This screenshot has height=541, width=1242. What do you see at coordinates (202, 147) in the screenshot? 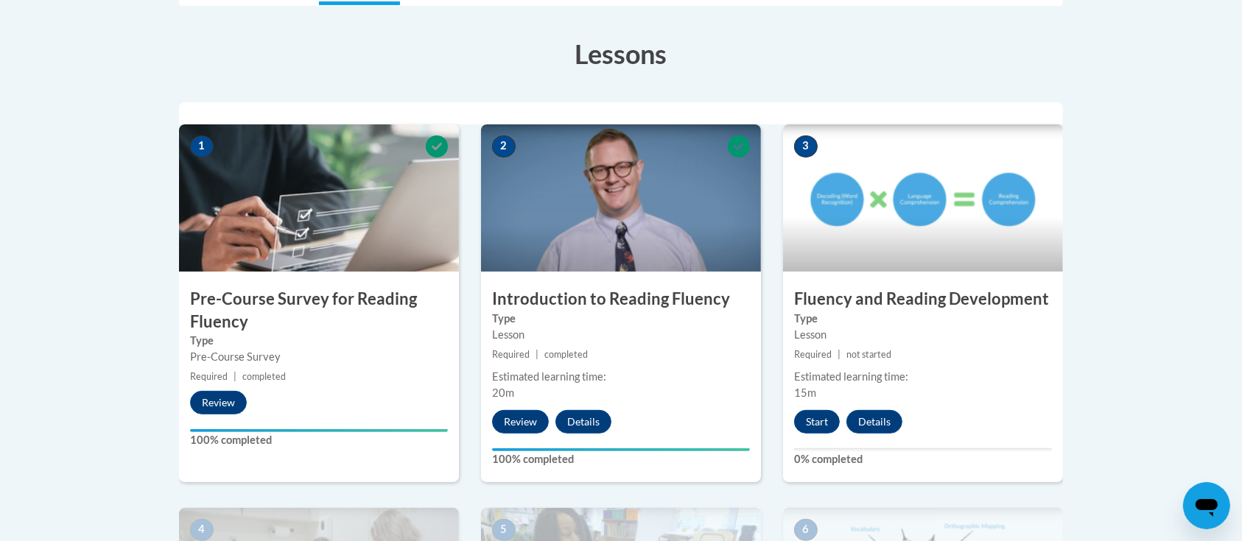
I see `span: 1` at bounding box center [202, 147].